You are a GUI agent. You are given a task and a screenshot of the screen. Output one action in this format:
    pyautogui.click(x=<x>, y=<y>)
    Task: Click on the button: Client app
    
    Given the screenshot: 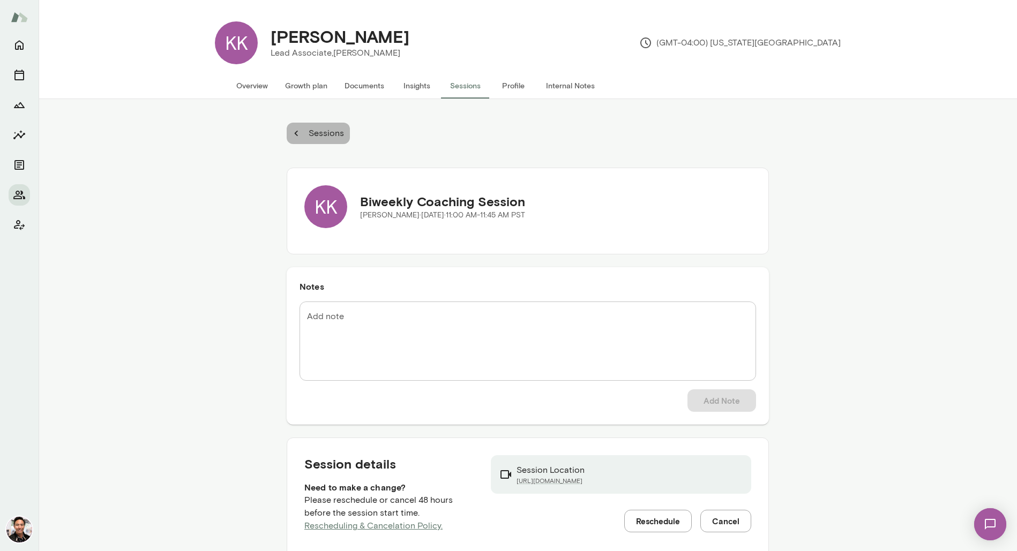 What is the action you would take?
    pyautogui.click(x=19, y=225)
    